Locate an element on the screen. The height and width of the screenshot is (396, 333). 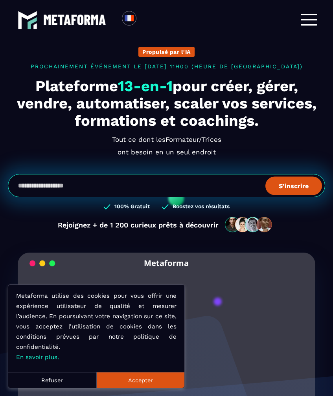
button: Refuser is located at coordinates (52, 380).